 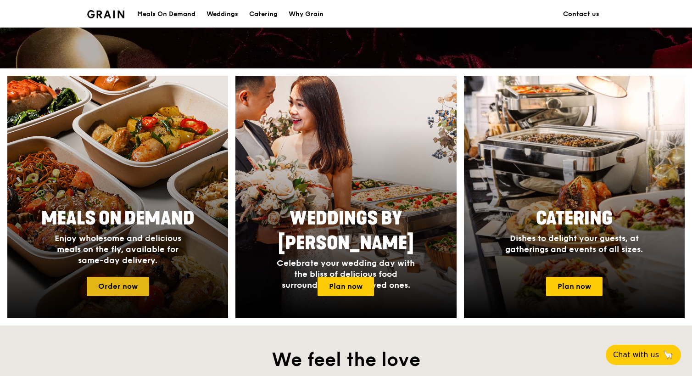 I want to click on span: Chat with us, so click(x=636, y=355).